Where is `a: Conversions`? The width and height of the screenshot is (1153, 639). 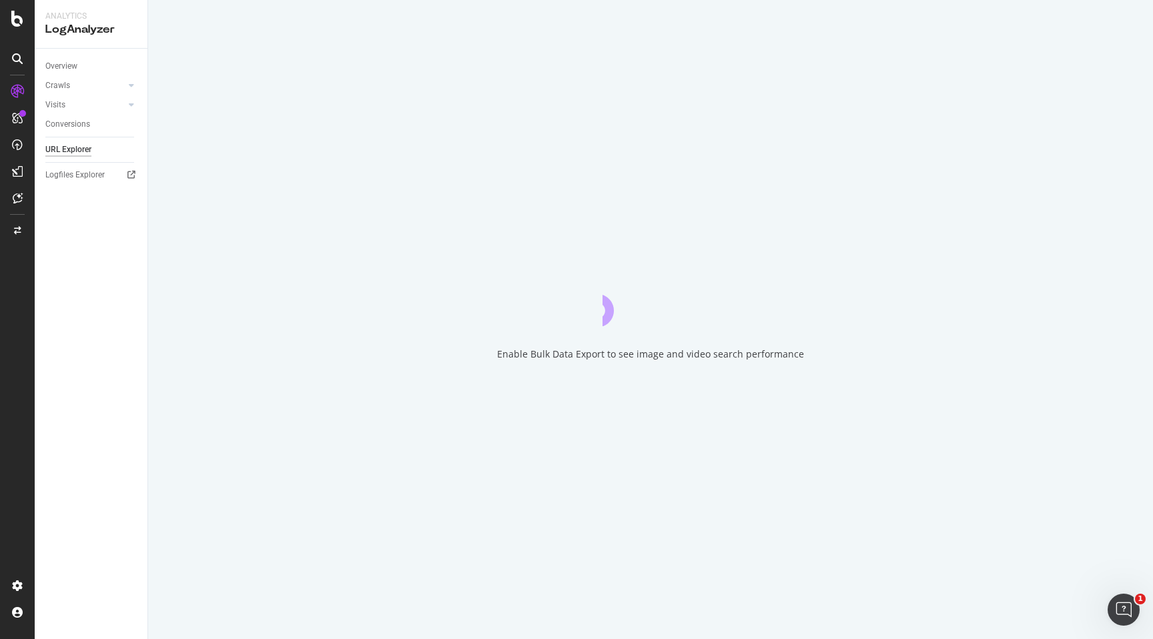
a: Conversions is located at coordinates (91, 124).